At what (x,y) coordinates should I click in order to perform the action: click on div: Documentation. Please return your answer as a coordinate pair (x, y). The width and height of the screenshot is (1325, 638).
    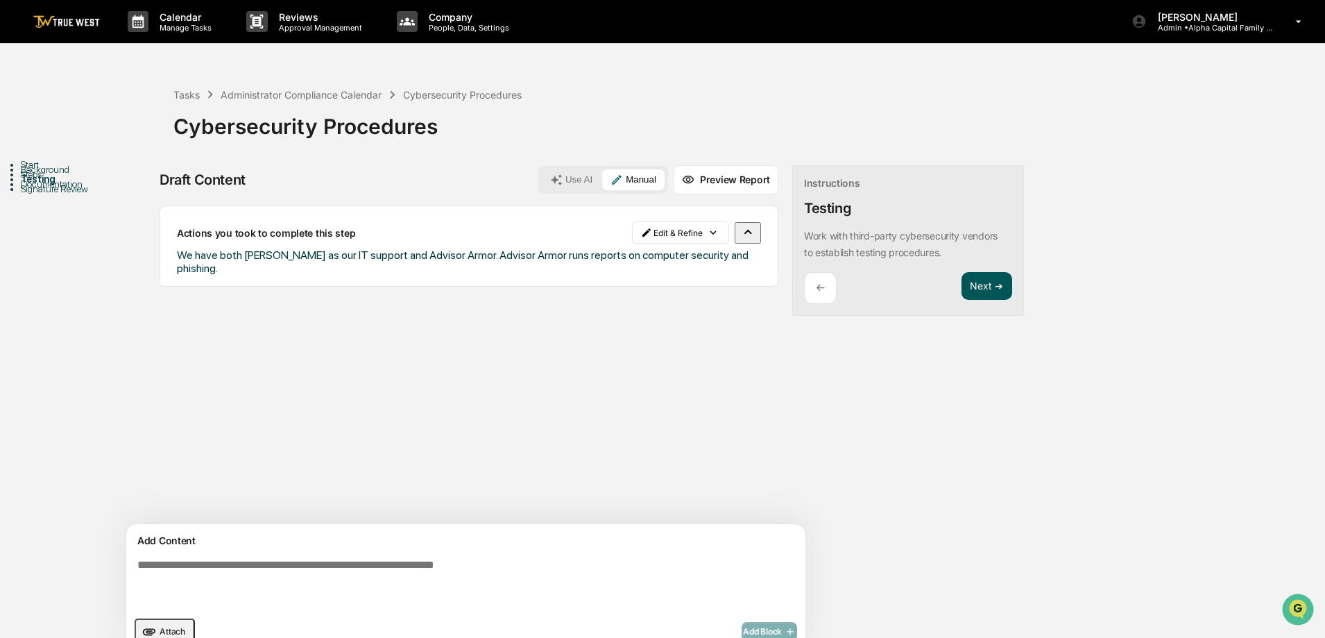
    Looking at the image, I should click on (97, 184).